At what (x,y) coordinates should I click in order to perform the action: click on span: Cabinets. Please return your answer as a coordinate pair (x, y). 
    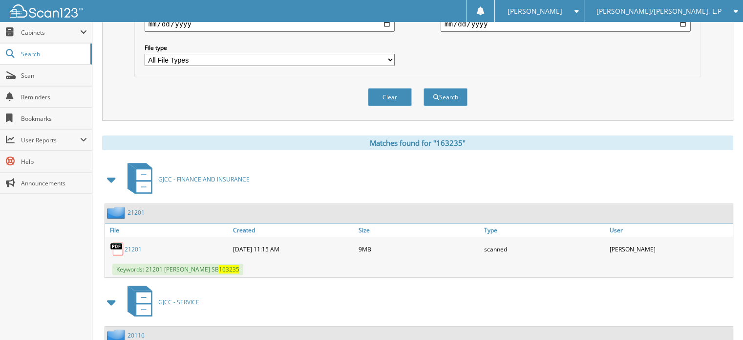
    Looking at the image, I should click on (50, 32).